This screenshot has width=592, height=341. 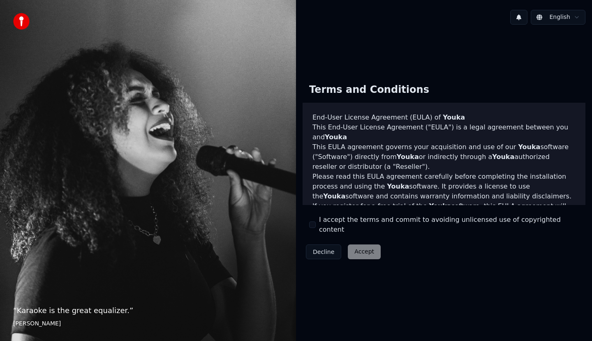 What do you see at coordinates (444, 157) in the screenshot?
I see `p: This EULA agreement governs your acquisition and use of our software ("Software") directly from o...` at bounding box center [444, 157].